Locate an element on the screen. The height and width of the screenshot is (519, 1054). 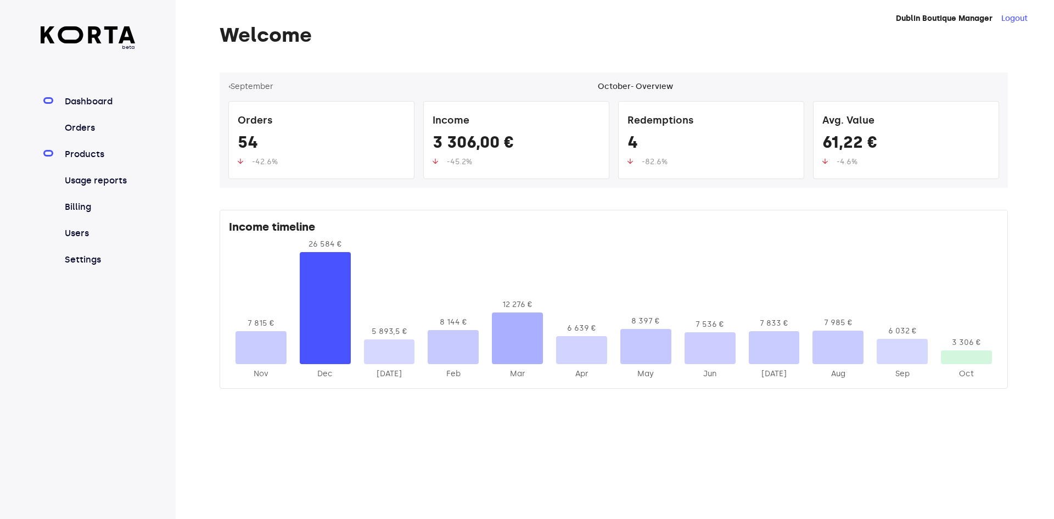
div: 2025-Oct is located at coordinates (967, 374).